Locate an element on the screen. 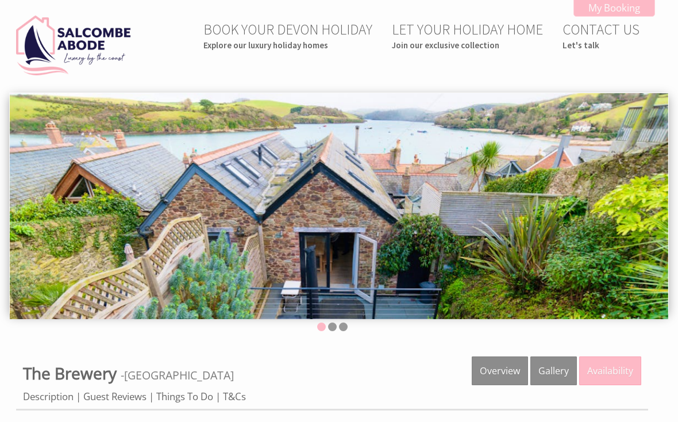 This screenshot has height=422, width=678. small: Let's talk is located at coordinates (601, 45).